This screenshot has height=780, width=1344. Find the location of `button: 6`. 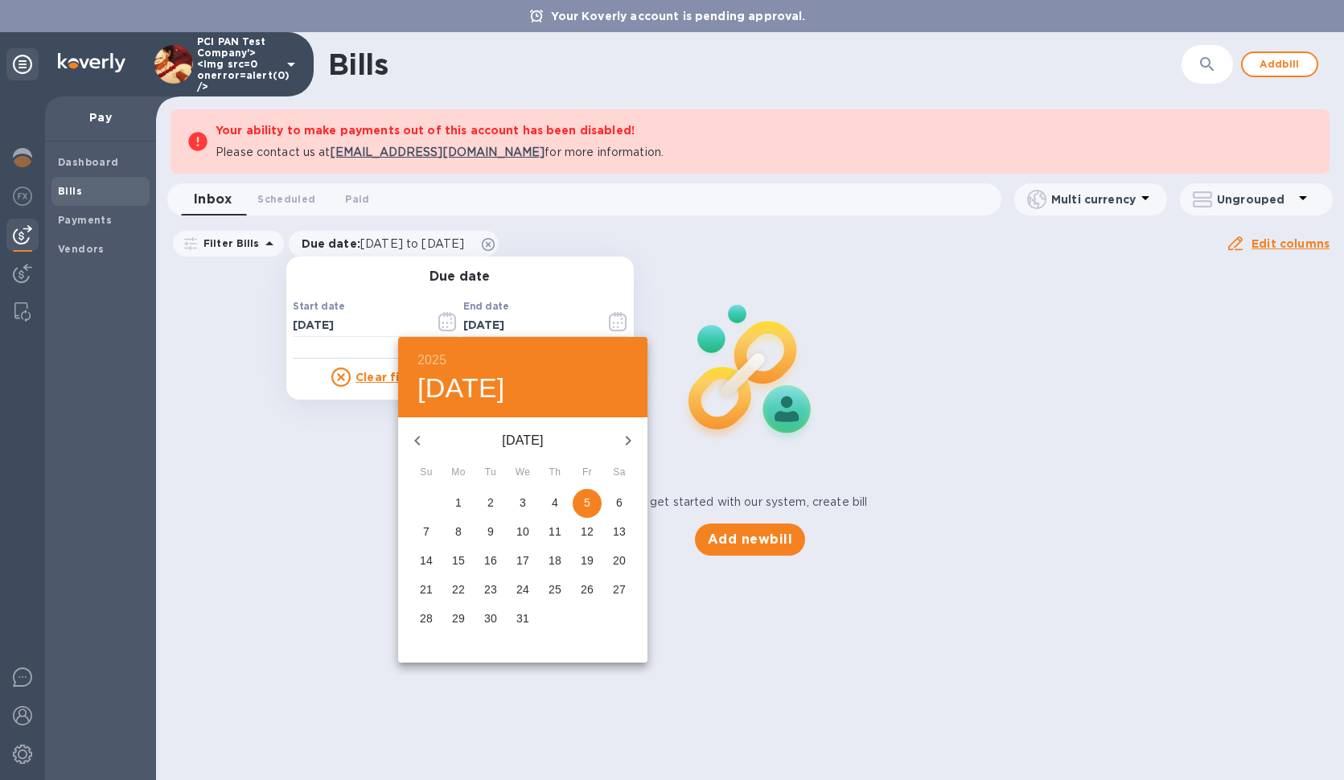

button: 6 is located at coordinates (619, 503).